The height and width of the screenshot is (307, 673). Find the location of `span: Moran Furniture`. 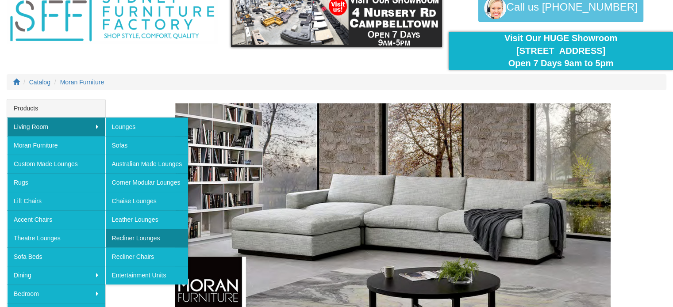

span: Moran Furniture is located at coordinates (82, 82).